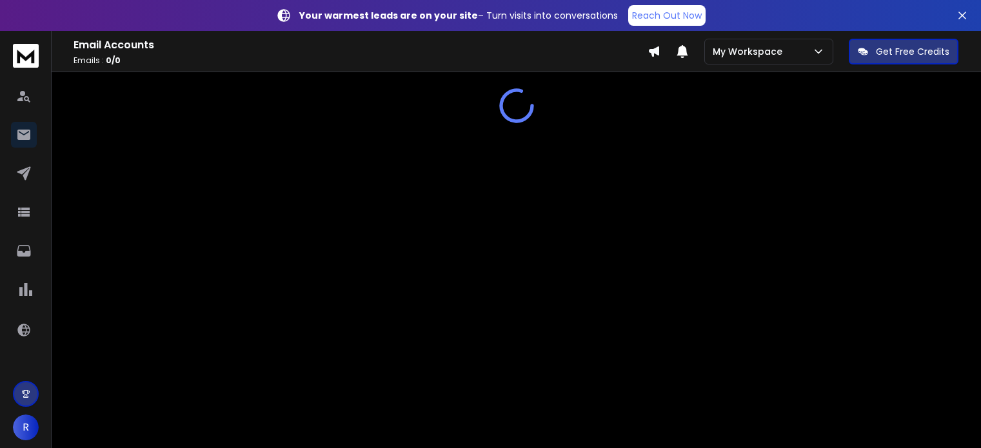 The height and width of the screenshot is (448, 981). Describe the element at coordinates (360, 61) in the screenshot. I see `p: Emails :` at that location.